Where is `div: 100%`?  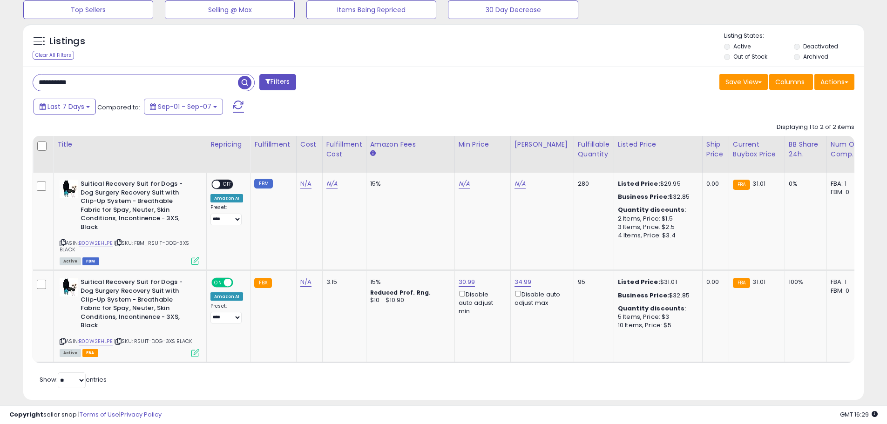
div: 100% is located at coordinates (804, 282).